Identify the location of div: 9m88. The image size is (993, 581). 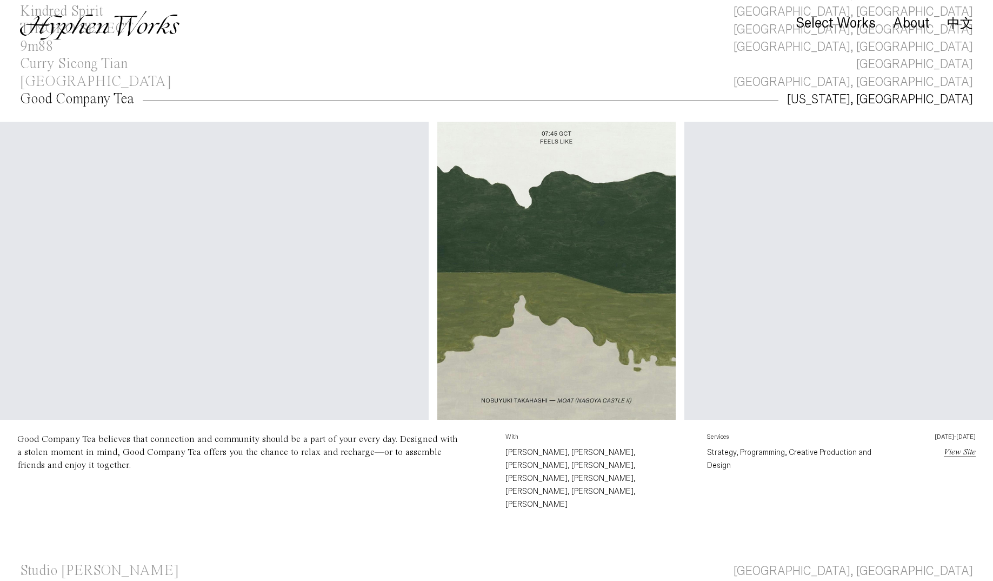
(37, 47).